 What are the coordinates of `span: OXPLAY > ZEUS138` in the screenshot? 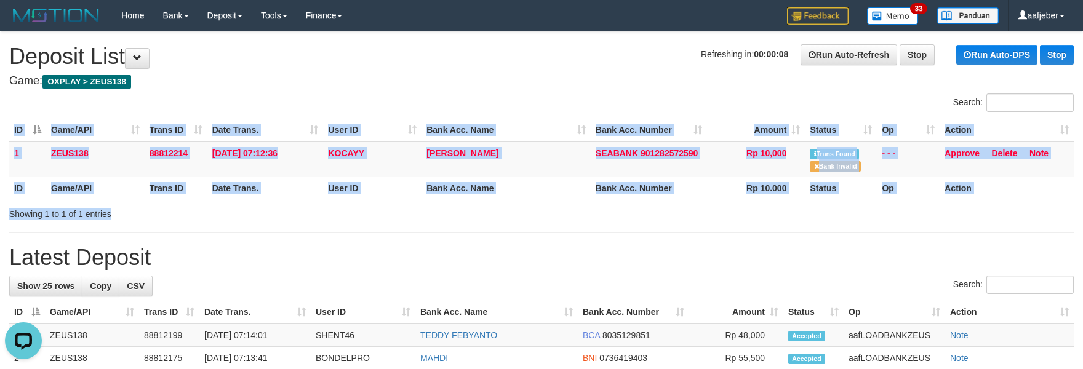 It's located at (87, 82).